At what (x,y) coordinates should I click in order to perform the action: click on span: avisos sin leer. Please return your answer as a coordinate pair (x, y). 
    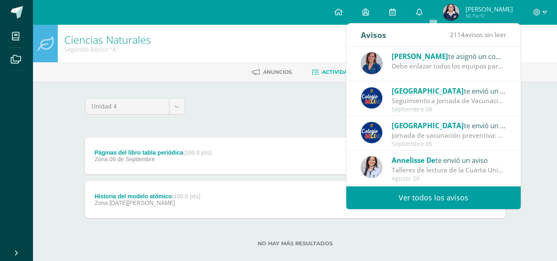
    Looking at the image, I should click on (478, 35).